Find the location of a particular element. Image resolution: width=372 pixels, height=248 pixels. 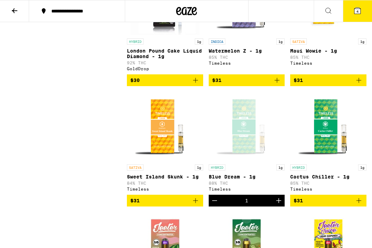

p: INDICA is located at coordinates (217, 42).